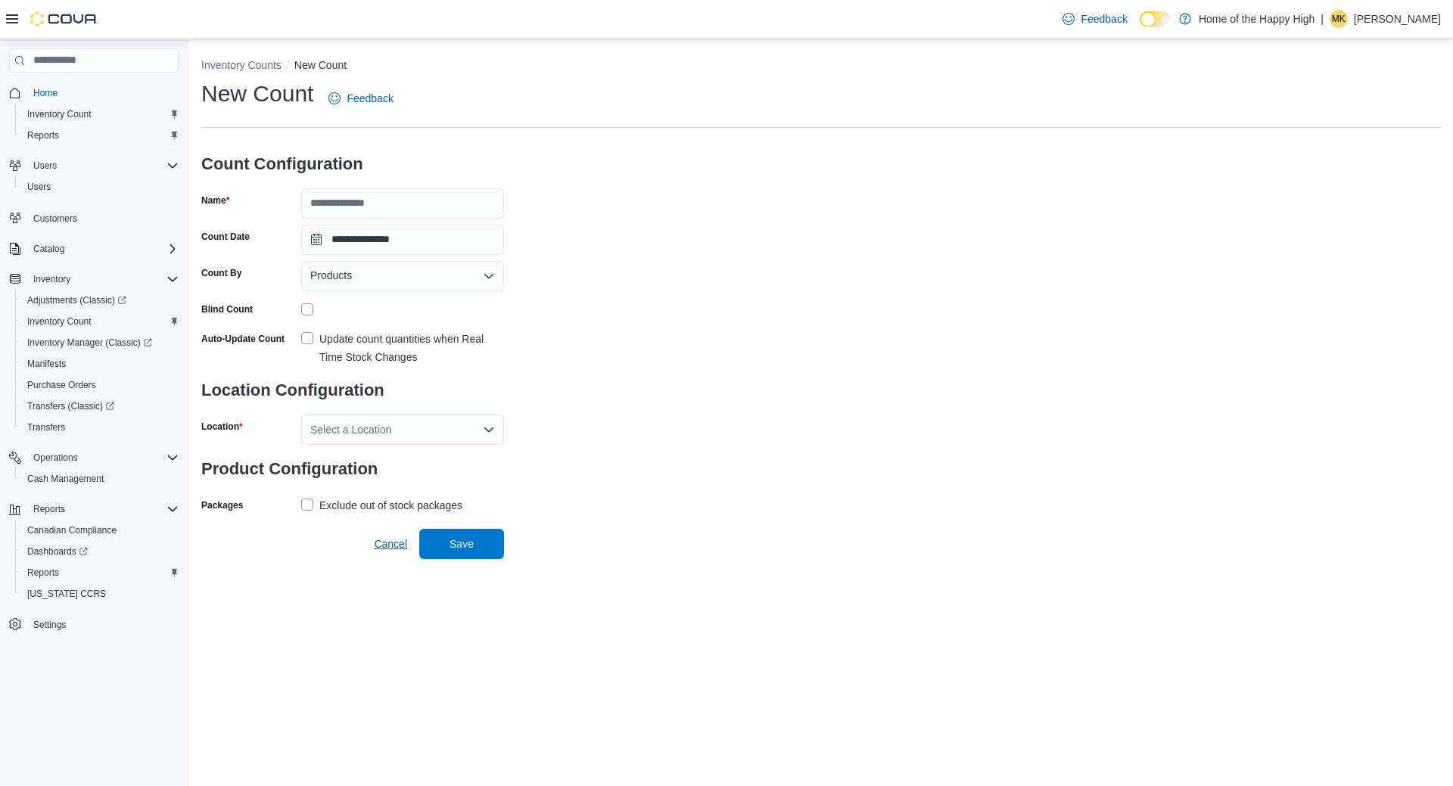 The width and height of the screenshot is (1453, 786). What do you see at coordinates (257, 94) in the screenshot?
I see `h1: New Count` at bounding box center [257, 94].